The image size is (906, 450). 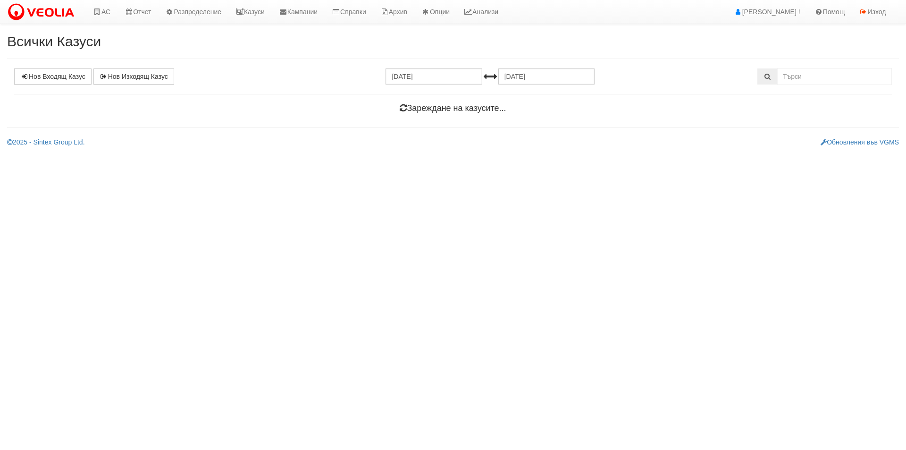 I want to click on a: 2025 - Sintex Group Ltd., so click(x=46, y=142).